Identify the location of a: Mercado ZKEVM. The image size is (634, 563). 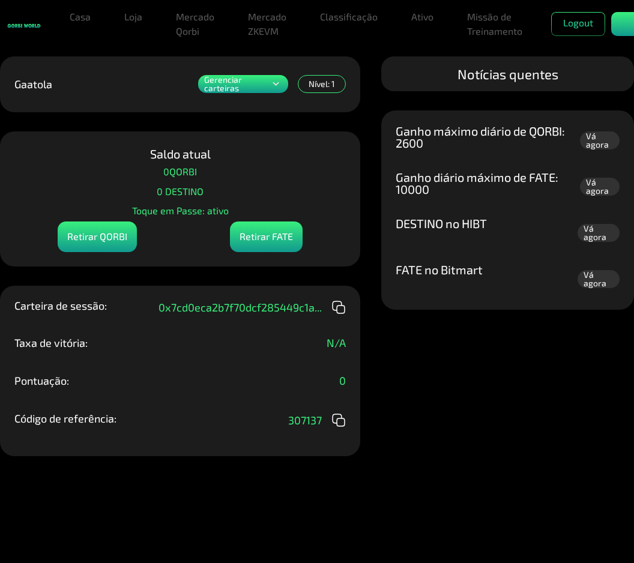
(267, 24).